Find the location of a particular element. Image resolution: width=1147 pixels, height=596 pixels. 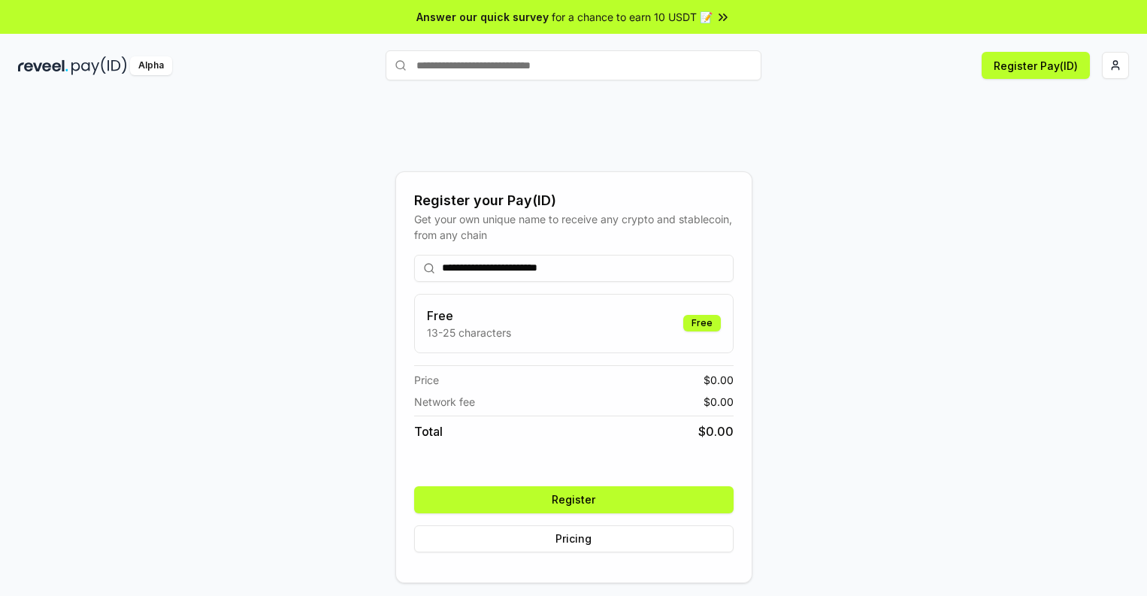

img: pay_id is located at coordinates (99, 65).